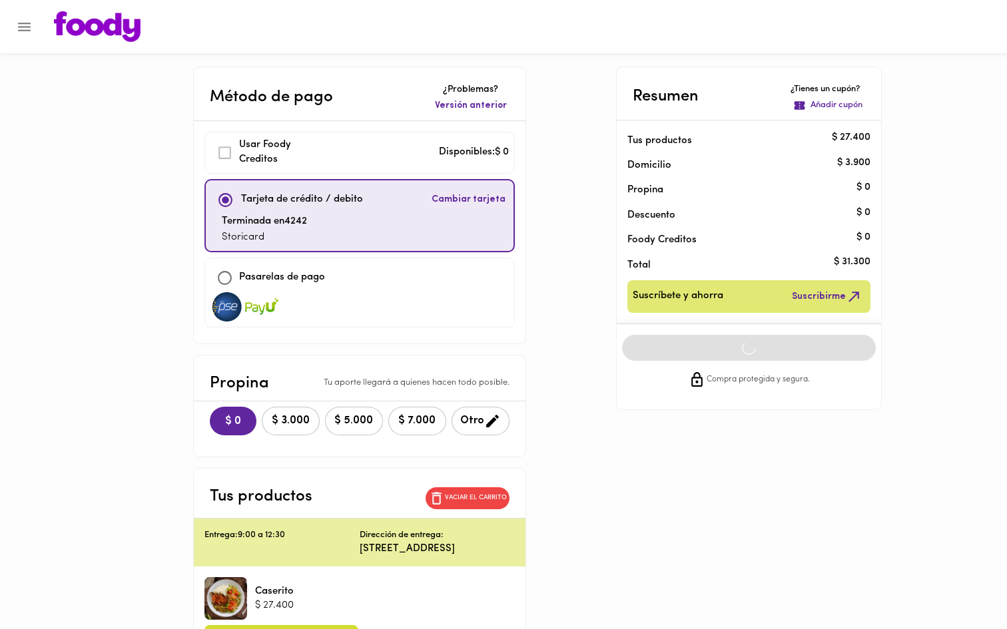 Image resolution: width=1007 pixels, height=629 pixels. I want to click on span: Suscríbete y ahorra, so click(678, 296).